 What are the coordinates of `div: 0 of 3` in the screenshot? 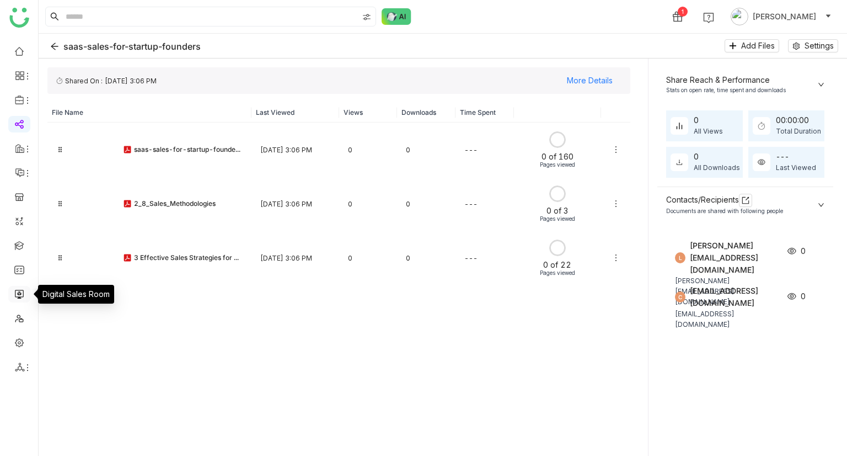 It's located at (557, 211).